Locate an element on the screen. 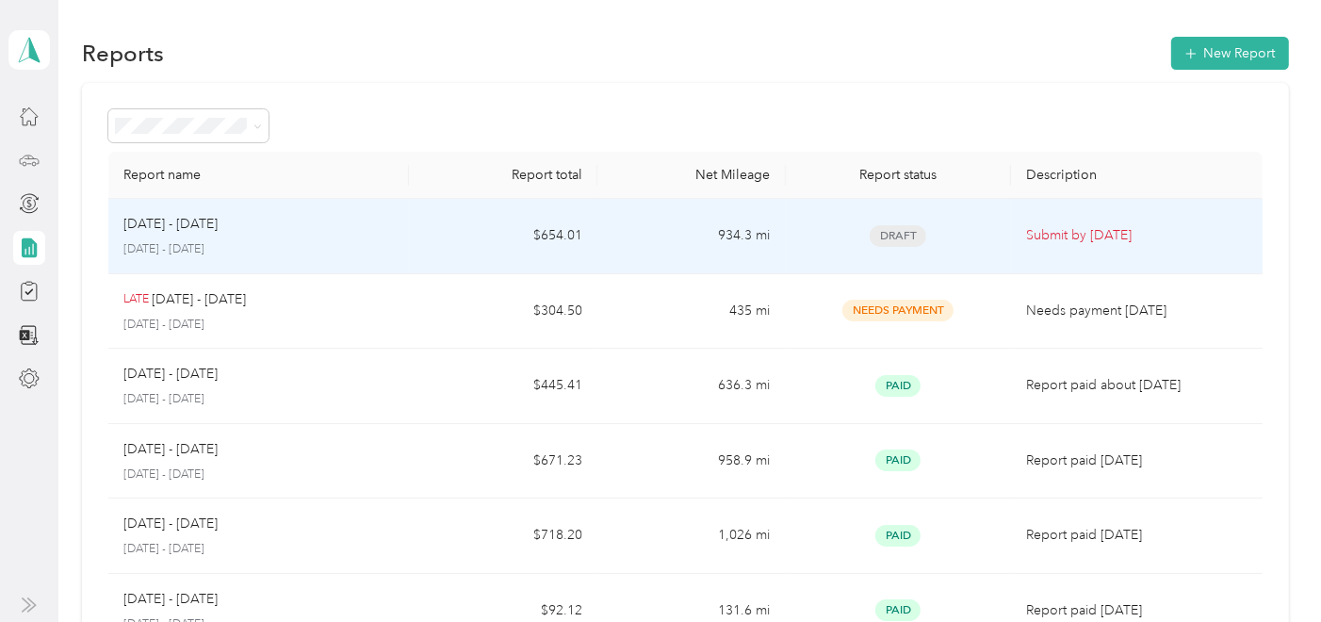  span: Draft is located at coordinates (898, 236).